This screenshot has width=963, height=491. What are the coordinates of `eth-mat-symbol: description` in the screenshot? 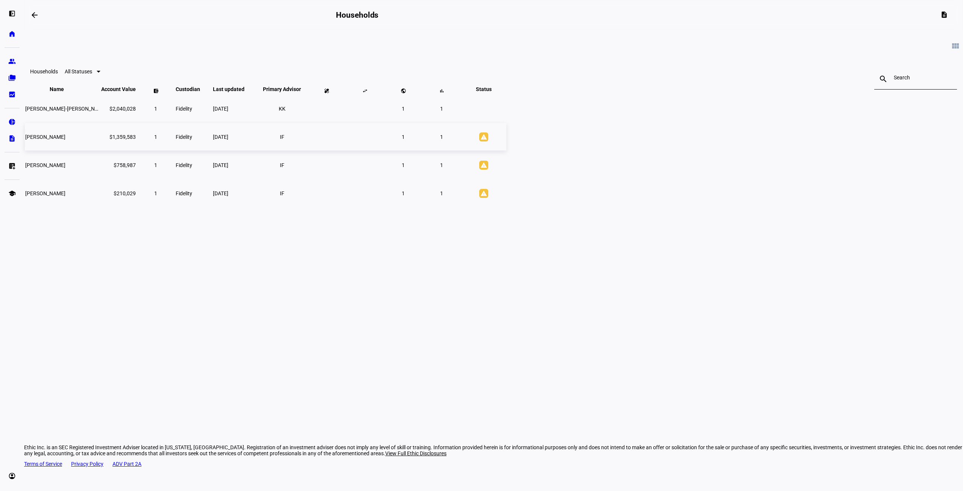 It's located at (12, 138).